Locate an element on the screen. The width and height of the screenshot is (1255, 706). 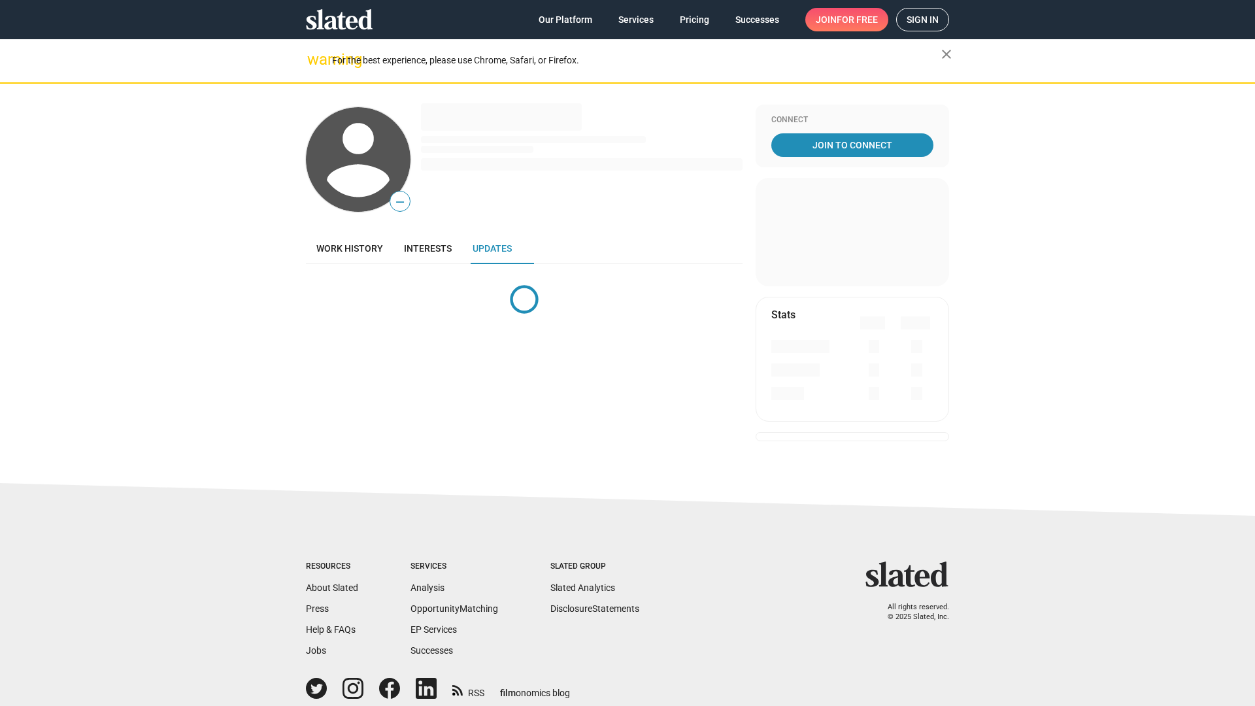
div: Slated Group is located at coordinates (595, 567).